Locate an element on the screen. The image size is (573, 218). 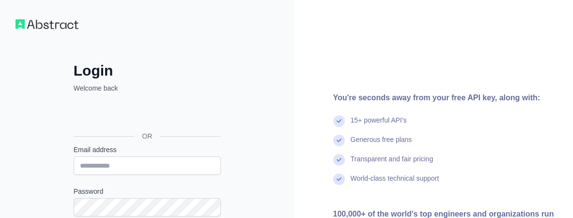
div: 15+ powerful API's is located at coordinates (379, 125).